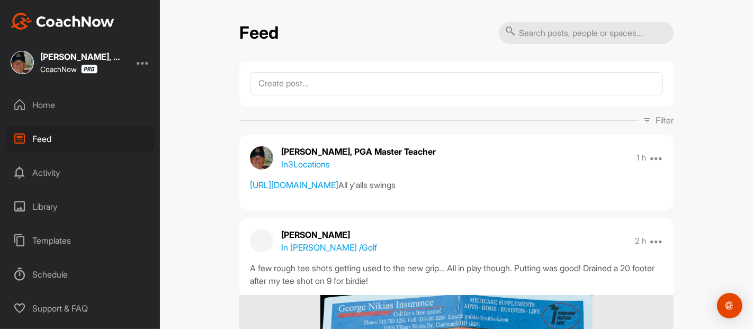  What do you see at coordinates (62, 21) in the screenshot?
I see `img: CoachNow` at bounding box center [62, 21].